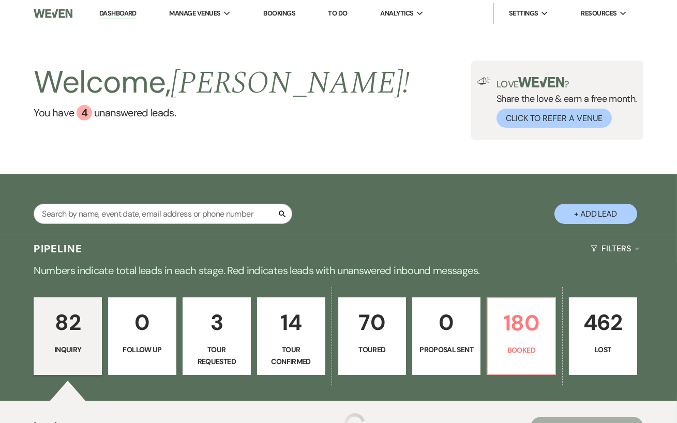  What do you see at coordinates (554, 118) in the screenshot?
I see `button: Click to Refer a Venue` at bounding box center [554, 118].